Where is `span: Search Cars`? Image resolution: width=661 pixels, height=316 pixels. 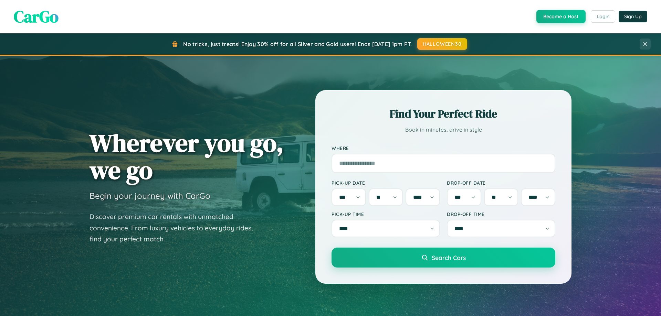 span: Search Cars is located at coordinates (448, 258).